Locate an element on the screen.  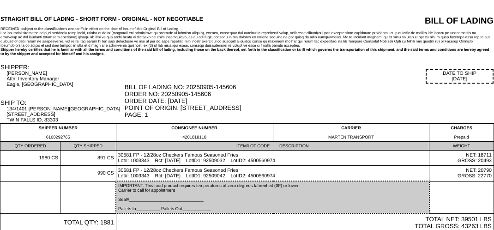
td: QTY SHIPPED is located at coordinates (88, 146).